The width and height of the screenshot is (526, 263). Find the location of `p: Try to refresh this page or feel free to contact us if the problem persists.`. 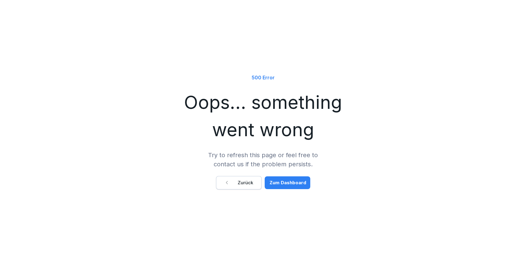

p: Try to refresh this page or feel free to contact us if the problem persists. is located at coordinates (263, 159).